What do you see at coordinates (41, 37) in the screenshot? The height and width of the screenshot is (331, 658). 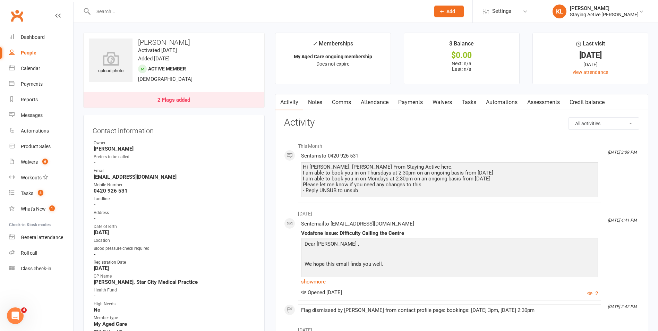 I see `a: Dashboard` at bounding box center [41, 37].